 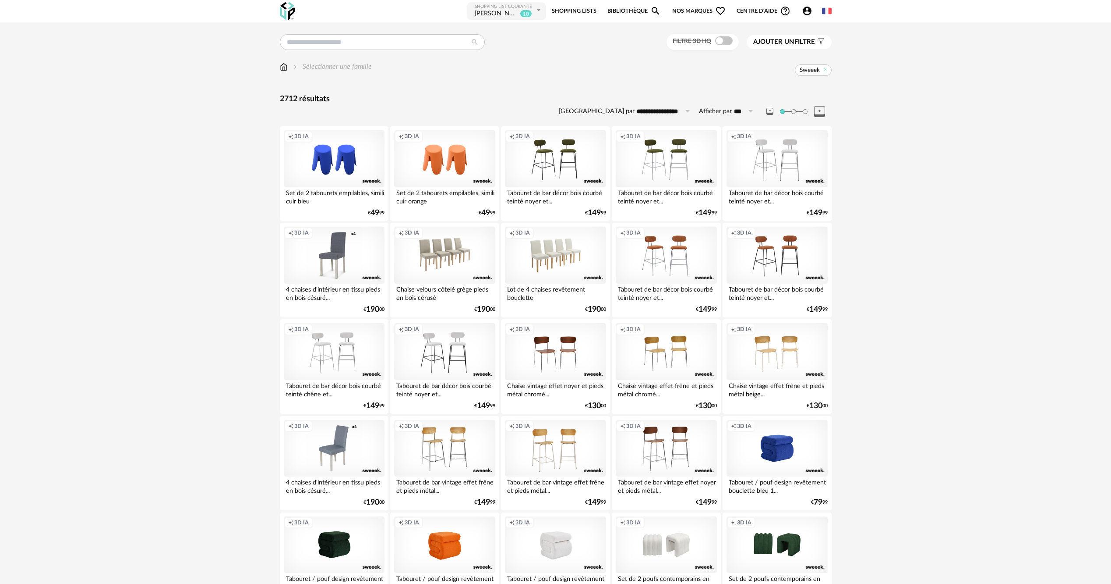 I want to click on img: fr, so click(x=827, y=11).